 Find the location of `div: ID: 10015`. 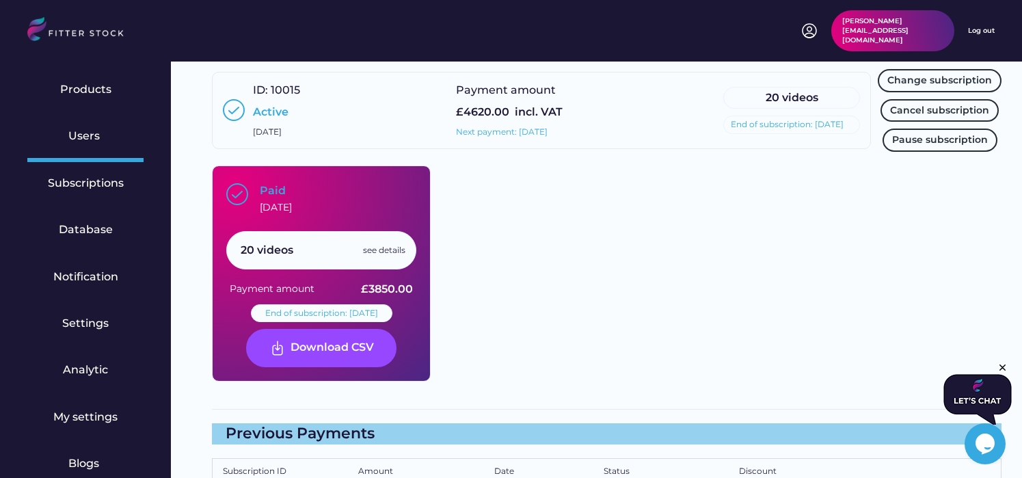

div: ID: 10015 is located at coordinates (276, 90).